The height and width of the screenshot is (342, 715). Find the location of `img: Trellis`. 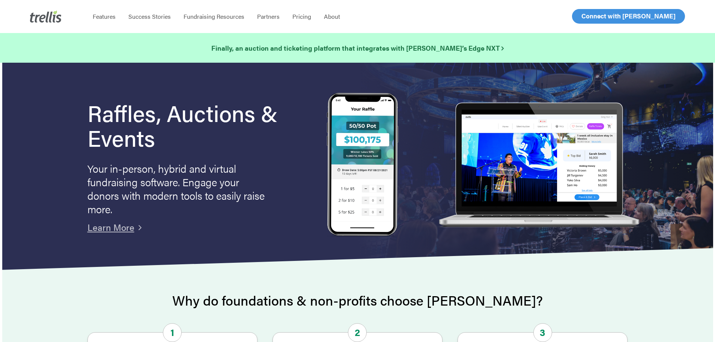

img: Trellis is located at coordinates (46, 17).